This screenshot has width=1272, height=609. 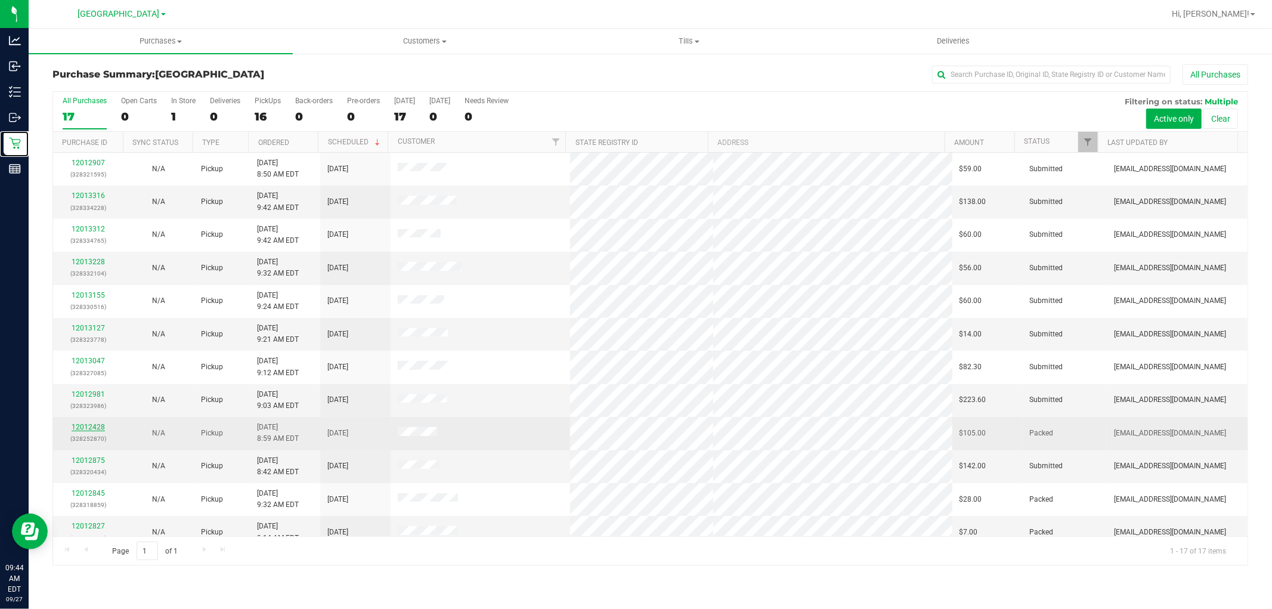 What do you see at coordinates (274, 143) in the screenshot?
I see `a: Ordered` at bounding box center [274, 143].